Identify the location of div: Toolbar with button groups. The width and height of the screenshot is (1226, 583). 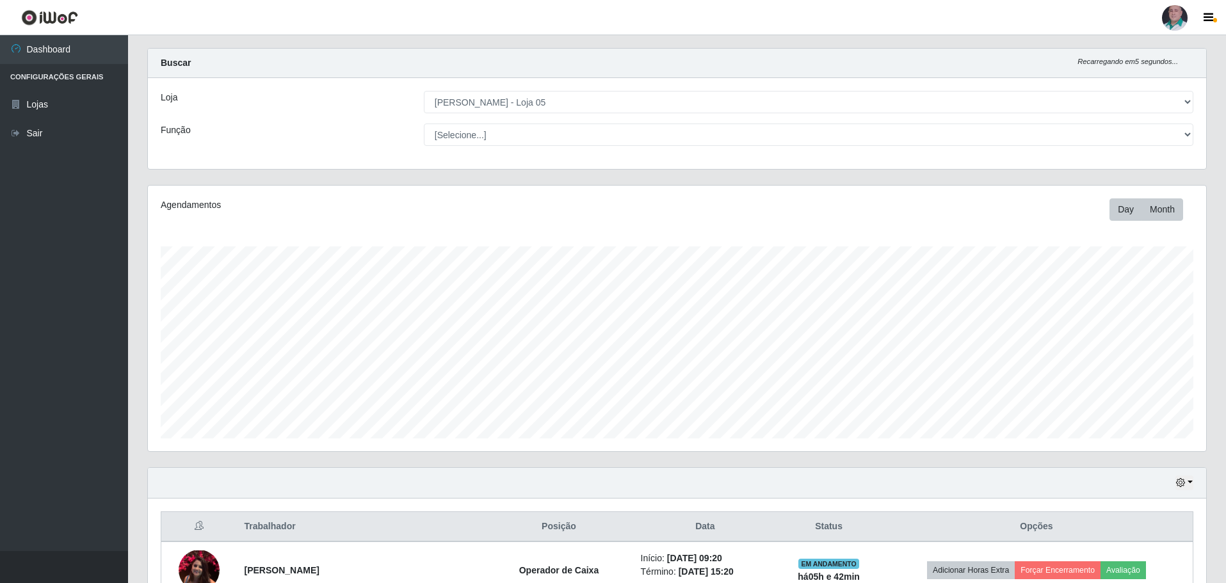
(1151, 209).